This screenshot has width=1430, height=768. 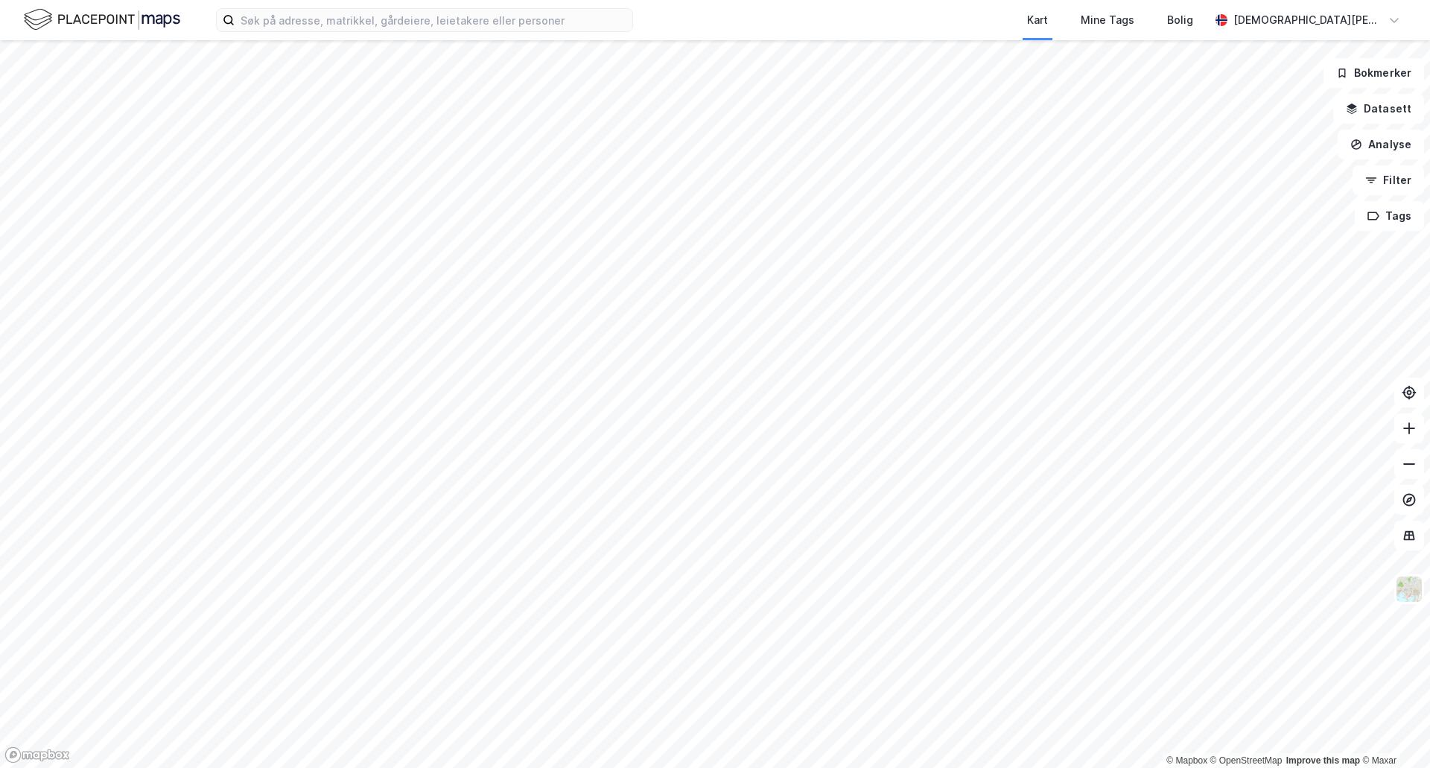 What do you see at coordinates (1108, 20) in the screenshot?
I see `div: Mine Tags` at bounding box center [1108, 20].